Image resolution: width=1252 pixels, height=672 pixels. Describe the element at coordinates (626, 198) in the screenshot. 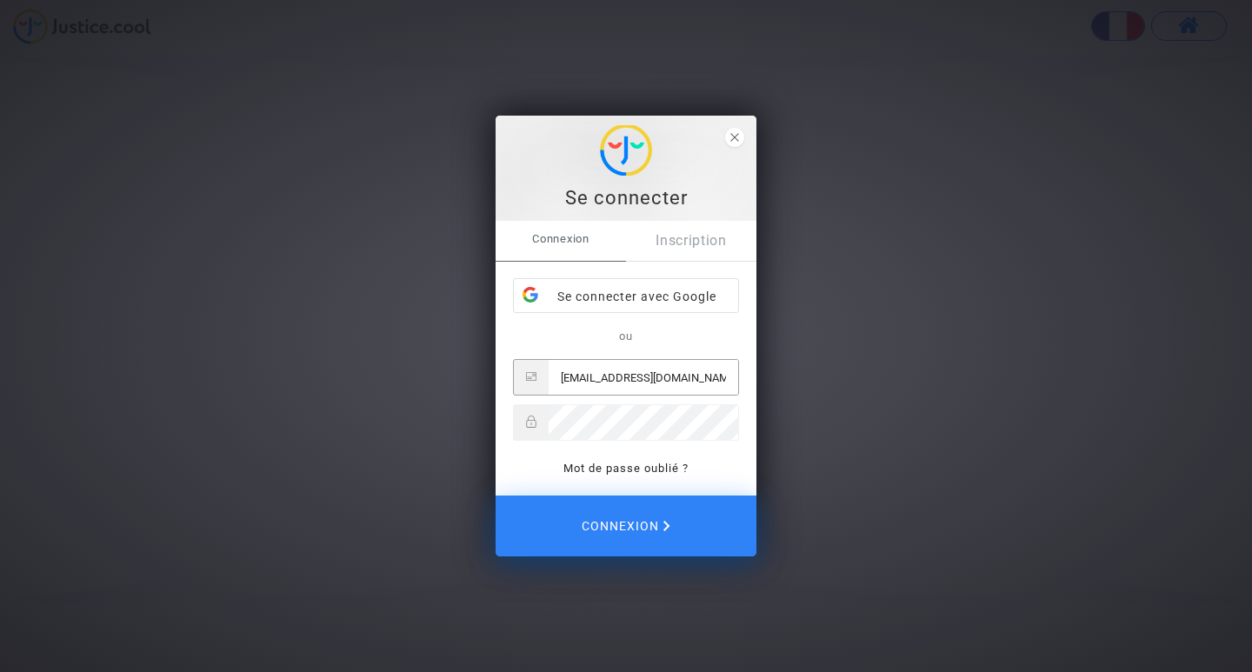

I see `div: Se connecter` at that location.